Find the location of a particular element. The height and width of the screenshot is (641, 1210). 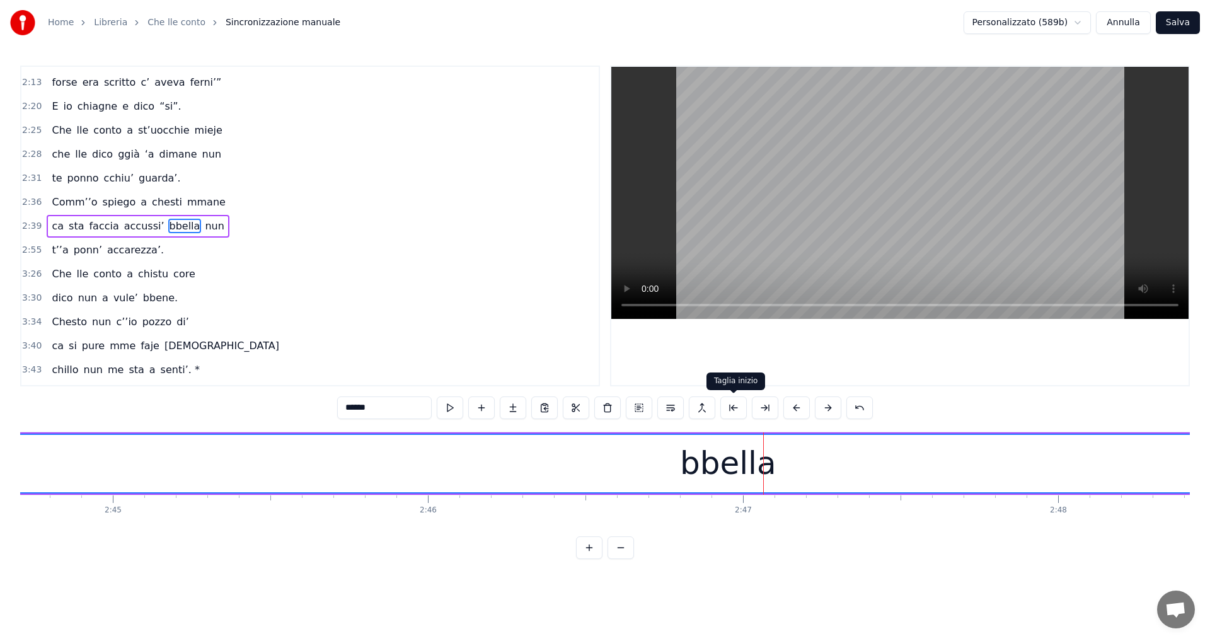

span: t’’a is located at coordinates (60, 250).